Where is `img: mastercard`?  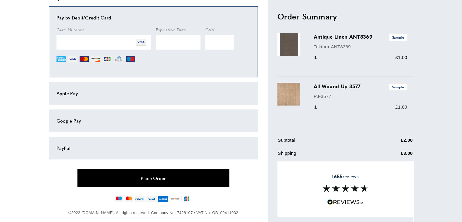 img: mastercard is located at coordinates (129, 199).